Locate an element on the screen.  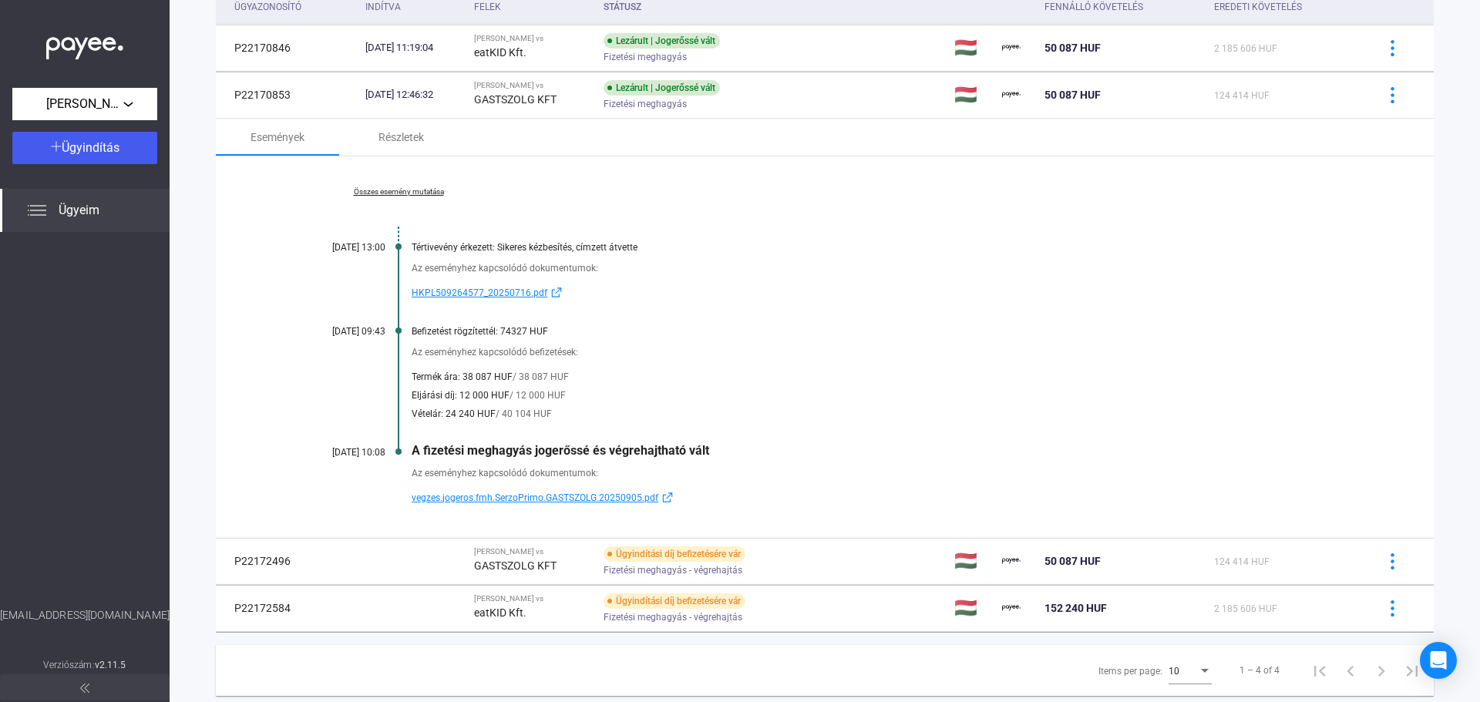
span: HKPL509264577_20250716.pdf is located at coordinates (479, 293).